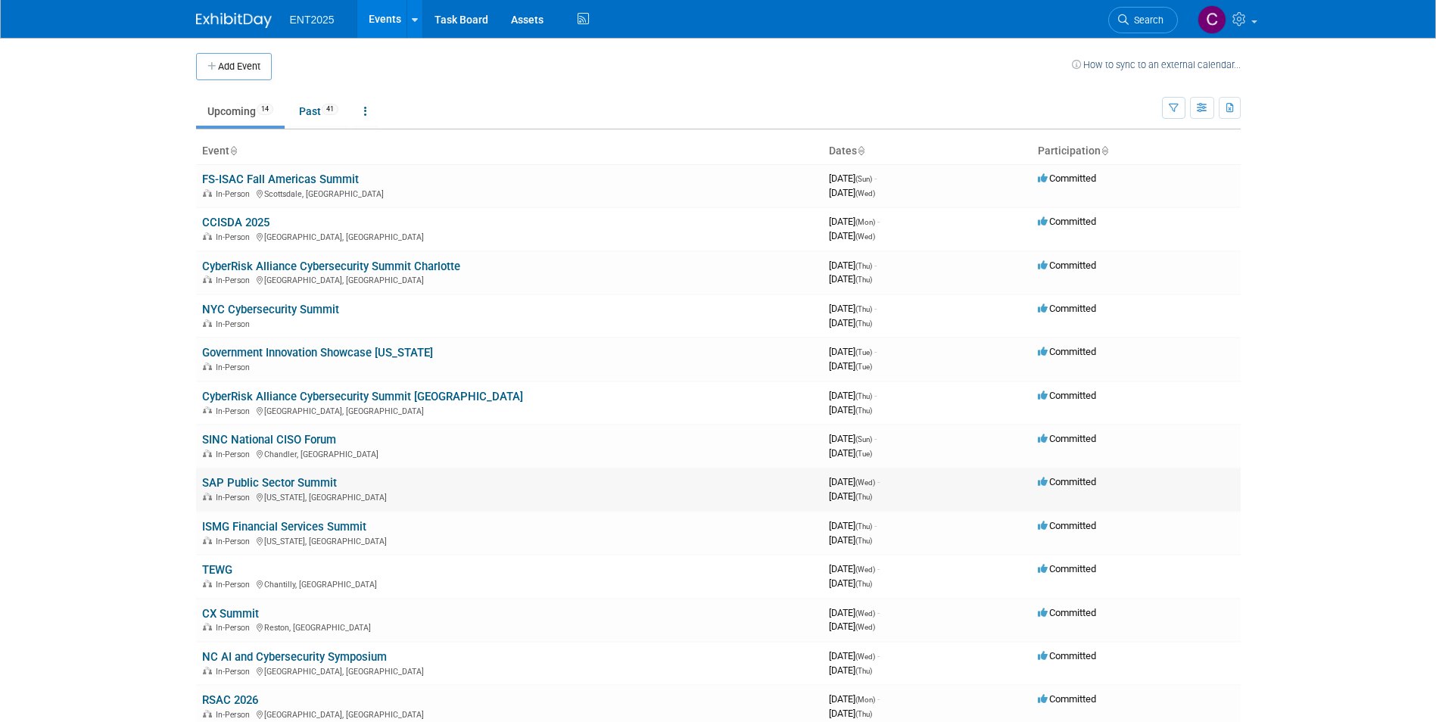 The image size is (1436, 722). What do you see at coordinates (1212, 20) in the screenshot?
I see `img: Colleen Mueller` at bounding box center [1212, 20].